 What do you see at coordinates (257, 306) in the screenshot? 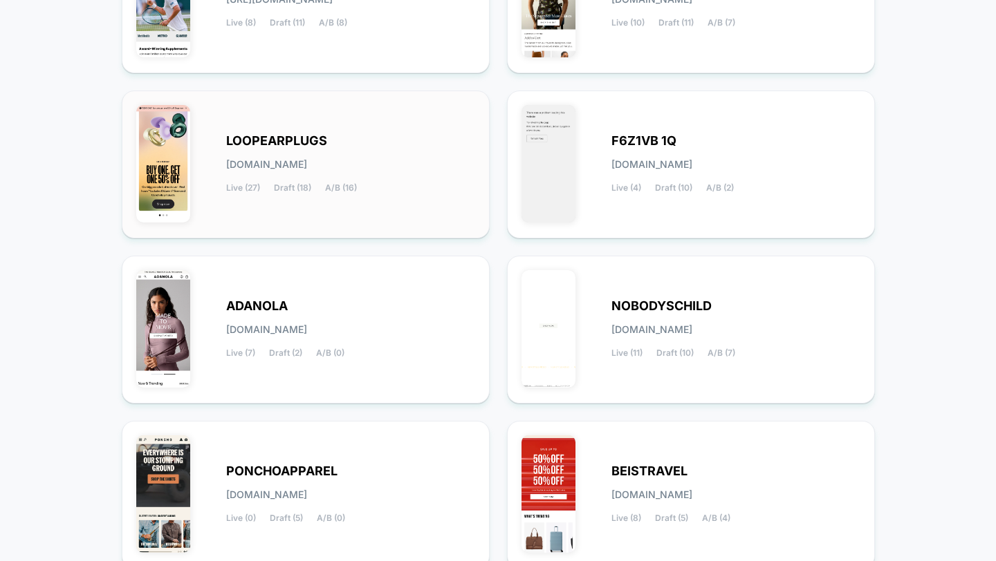
I see `span: ADANOLA` at bounding box center [257, 306].